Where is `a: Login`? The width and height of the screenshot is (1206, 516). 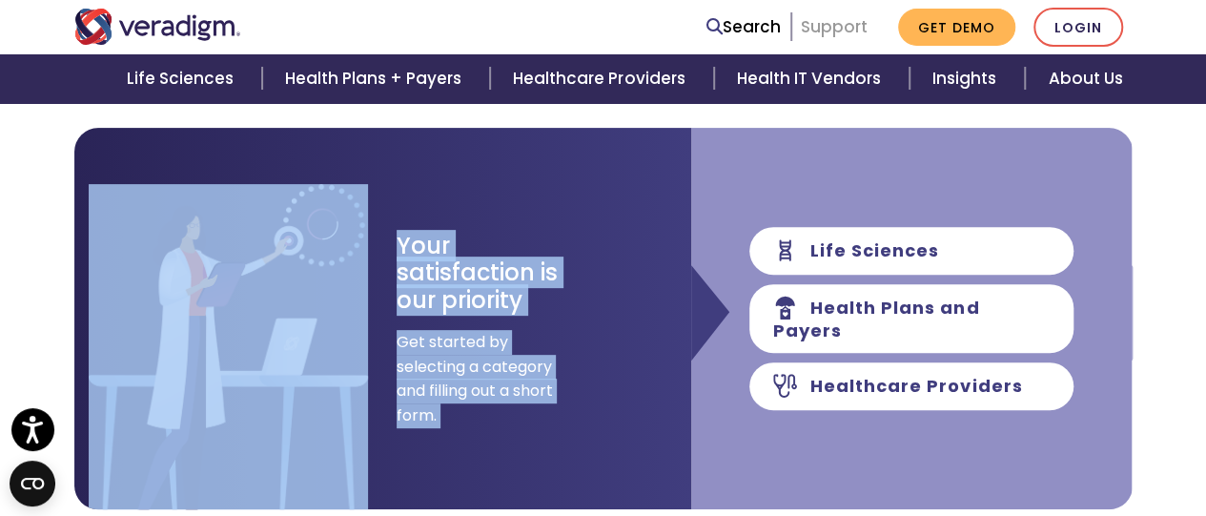 a: Login is located at coordinates (1078, 27).